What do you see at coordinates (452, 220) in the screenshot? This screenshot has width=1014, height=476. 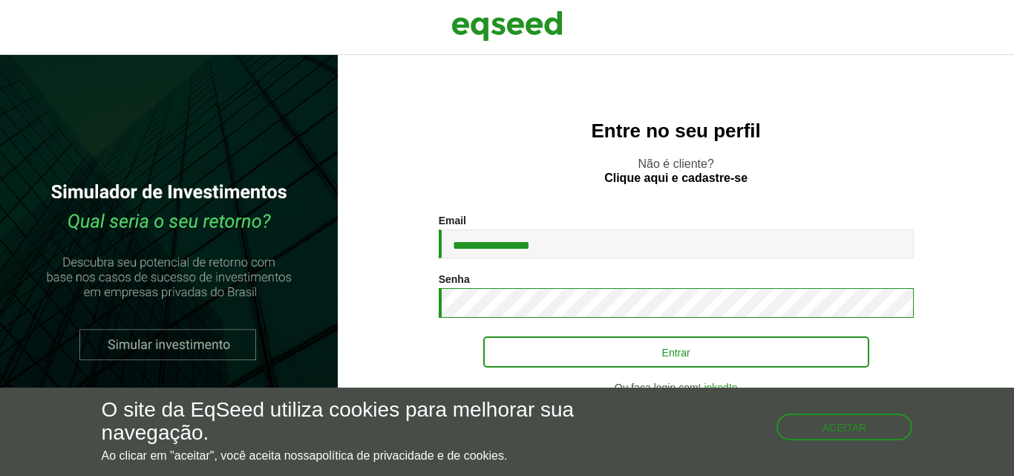 I see `label: Email` at bounding box center [452, 220].